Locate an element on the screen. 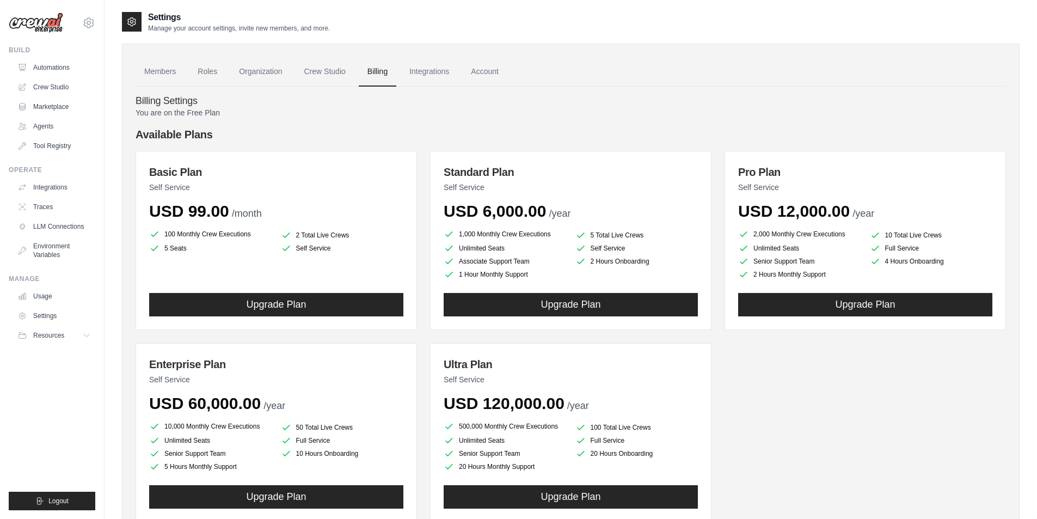 This screenshot has width=1037, height=519. li: 50 Total Live Crews is located at coordinates (342, 427).